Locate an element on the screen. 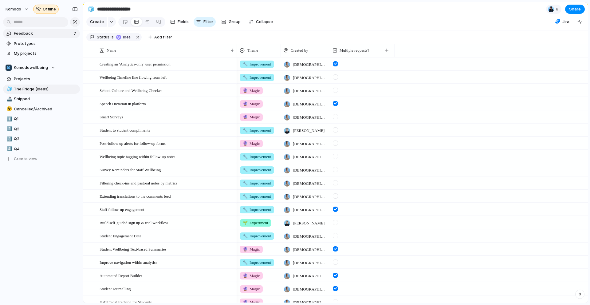 This screenshot has height=305, width=590. span: Improve navigation within analytics is located at coordinates (129, 262).